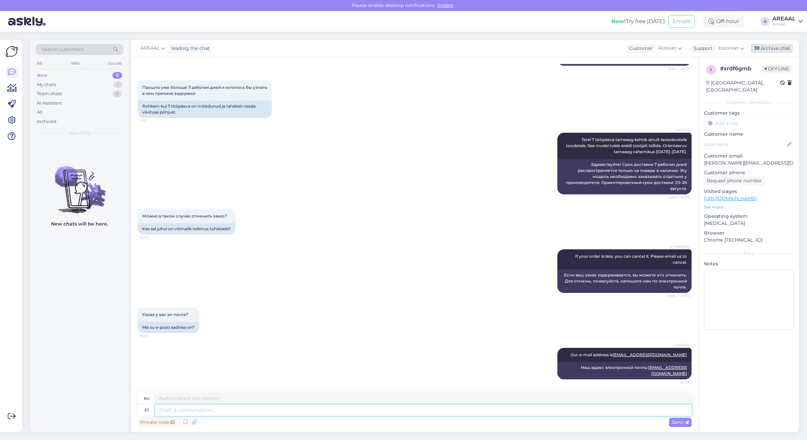  Describe the element at coordinates (631, 259) in the screenshot. I see `span: If your order is late, you can cancel it. Please email us to cancel.` at that location.